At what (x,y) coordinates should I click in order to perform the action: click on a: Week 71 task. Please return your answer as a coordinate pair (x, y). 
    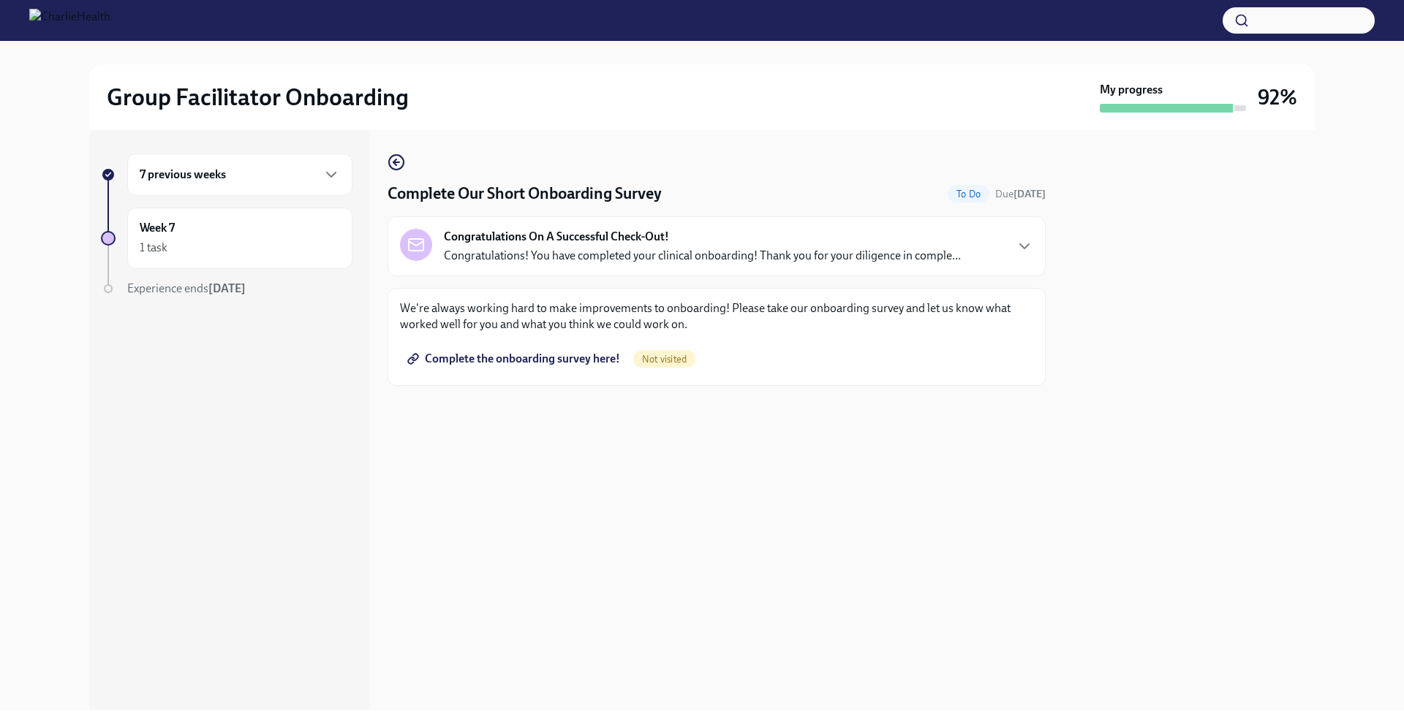
    Looking at the image, I should click on (227, 238).